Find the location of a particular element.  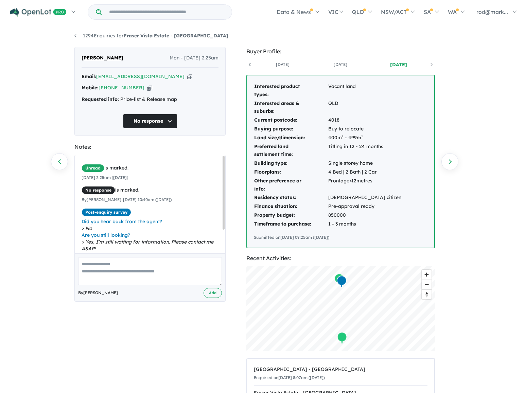

input: Try estate name, suburb, builder or developer is located at coordinates (166, 12).